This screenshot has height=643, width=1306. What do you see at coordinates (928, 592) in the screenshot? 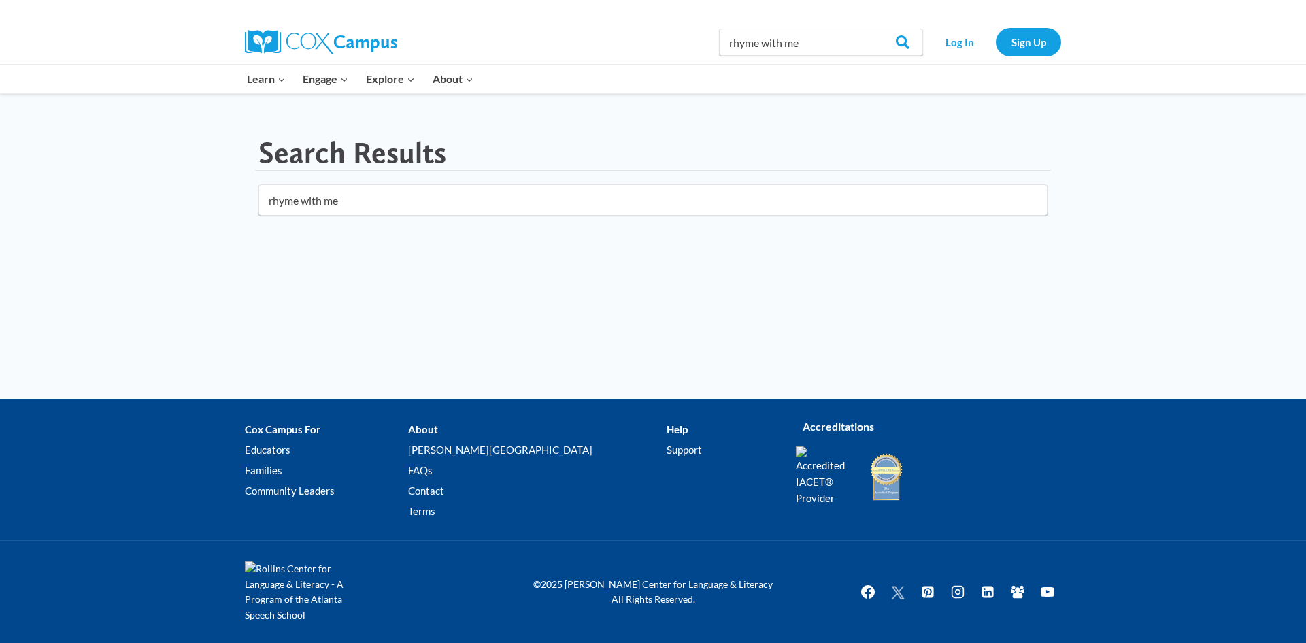
I see `a: Pinterest` at bounding box center [928, 592].